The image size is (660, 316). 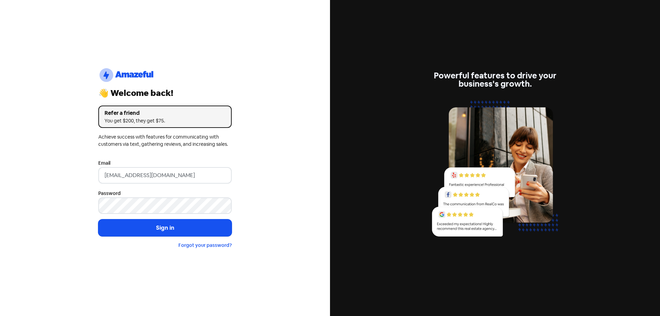 I want to click on a: Forgot your password?, so click(x=205, y=245).